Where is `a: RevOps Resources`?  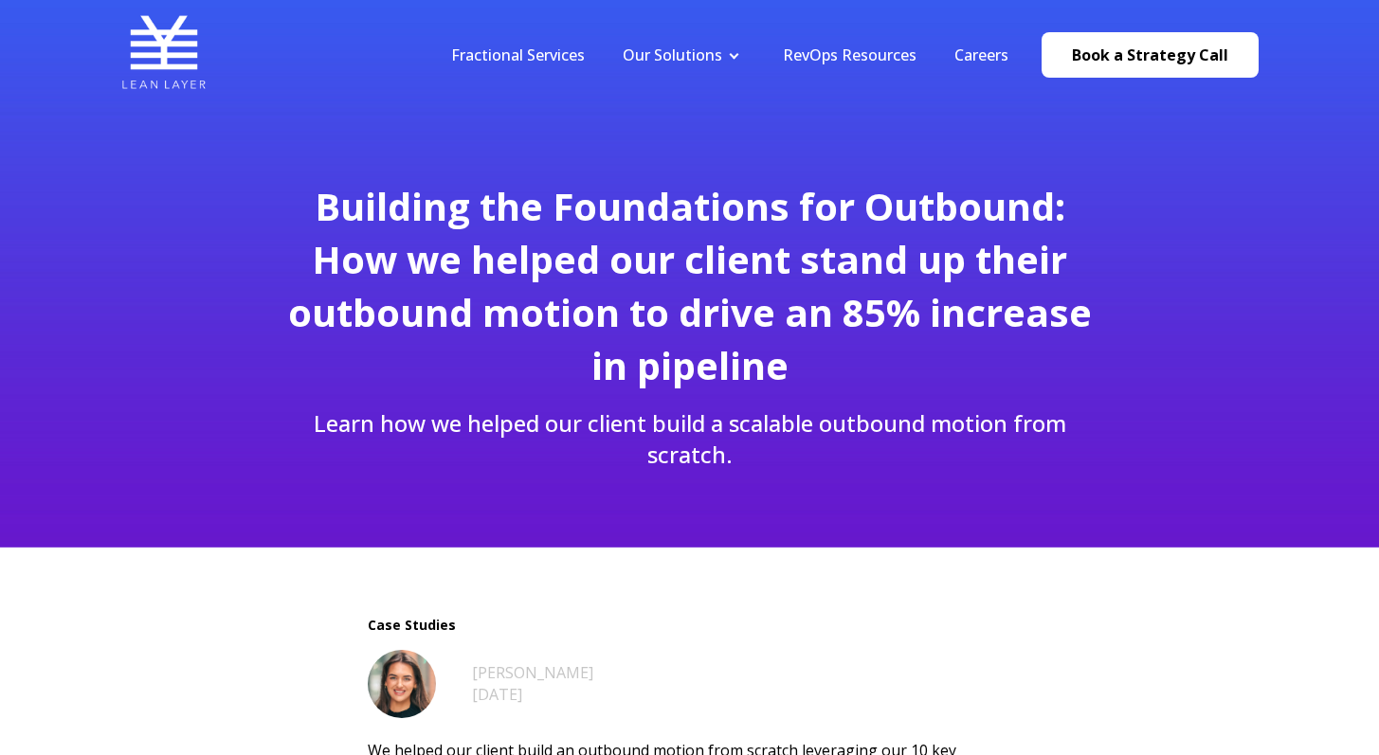
a: RevOps Resources is located at coordinates (849, 55).